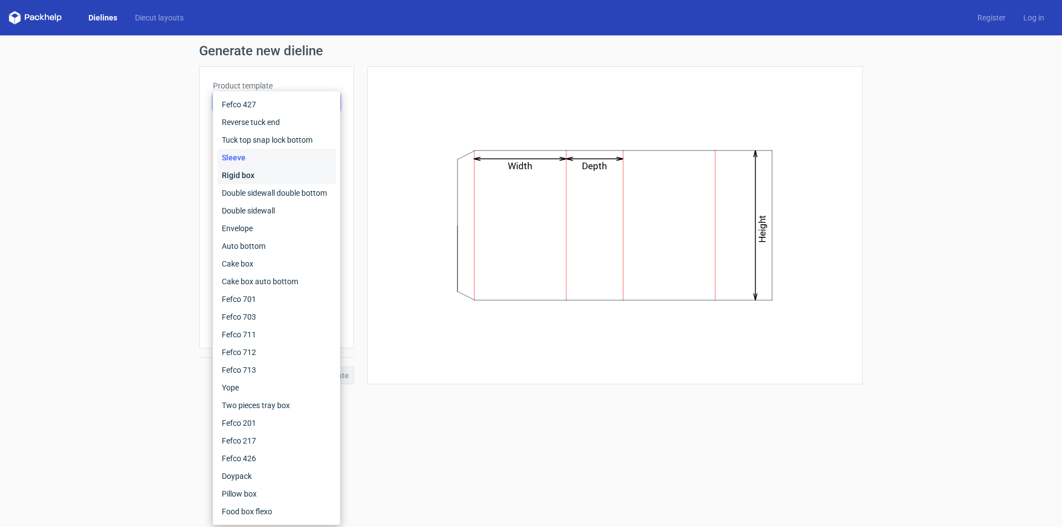 This screenshot has height=527, width=1062. I want to click on a: Log in, so click(1034, 18).